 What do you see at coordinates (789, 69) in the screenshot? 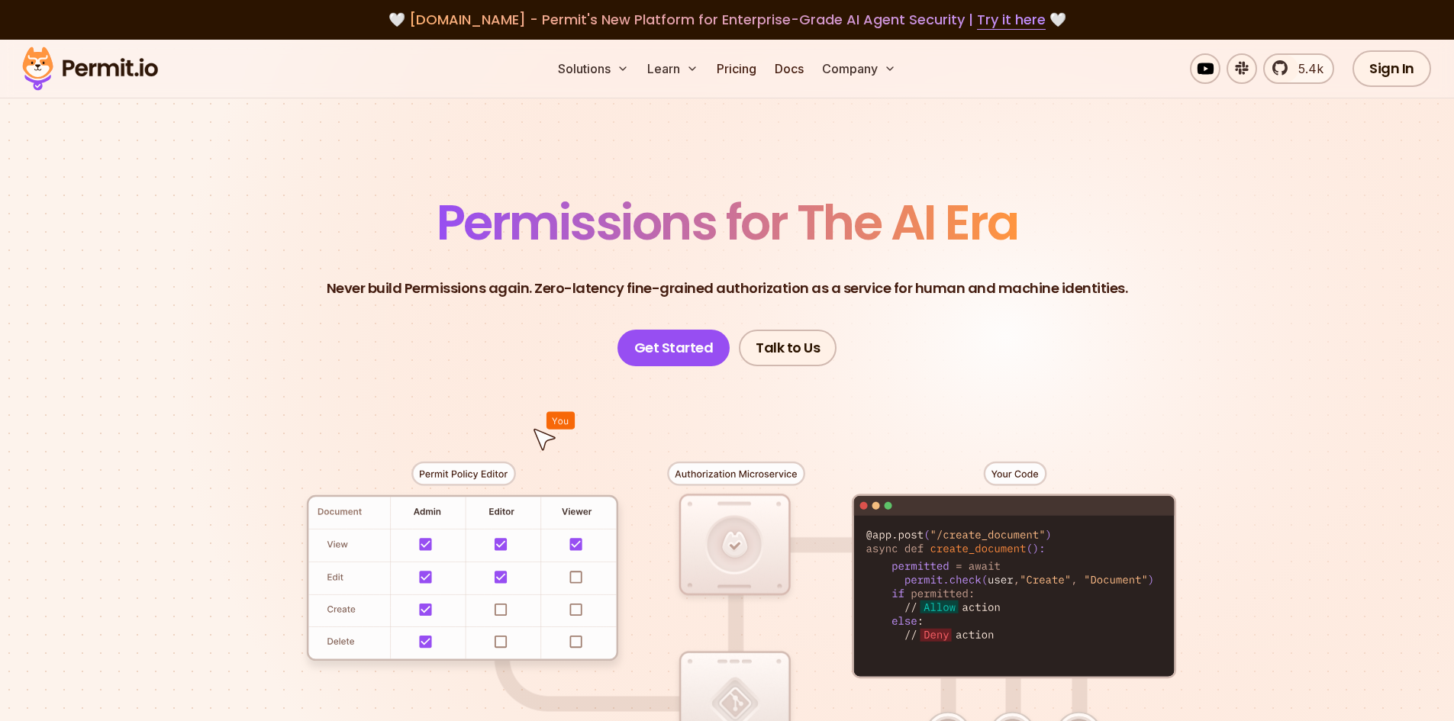
I see `a: Docs` at bounding box center [789, 69].